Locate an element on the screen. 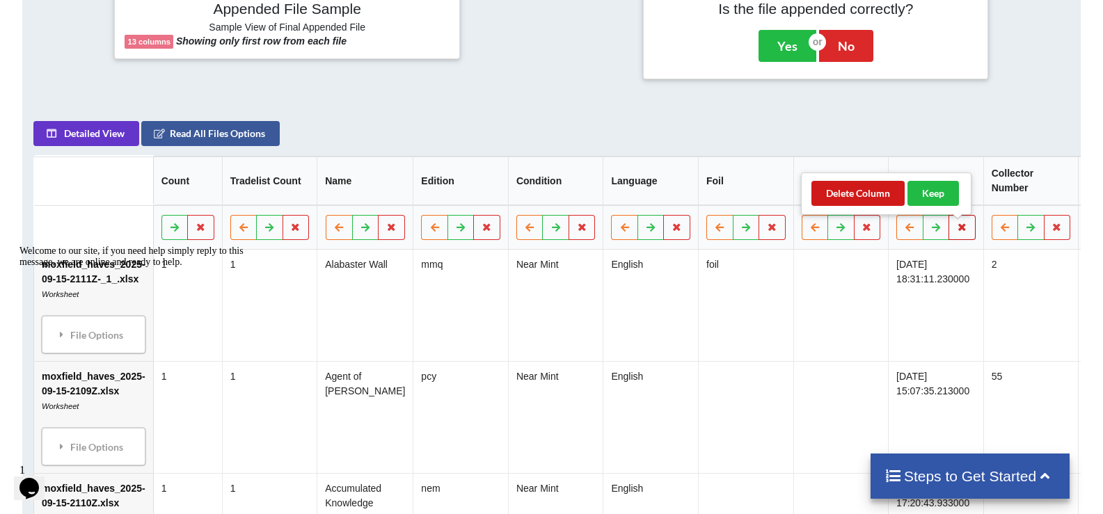 The image size is (1103, 514). td: foil is located at coordinates (745, 306).